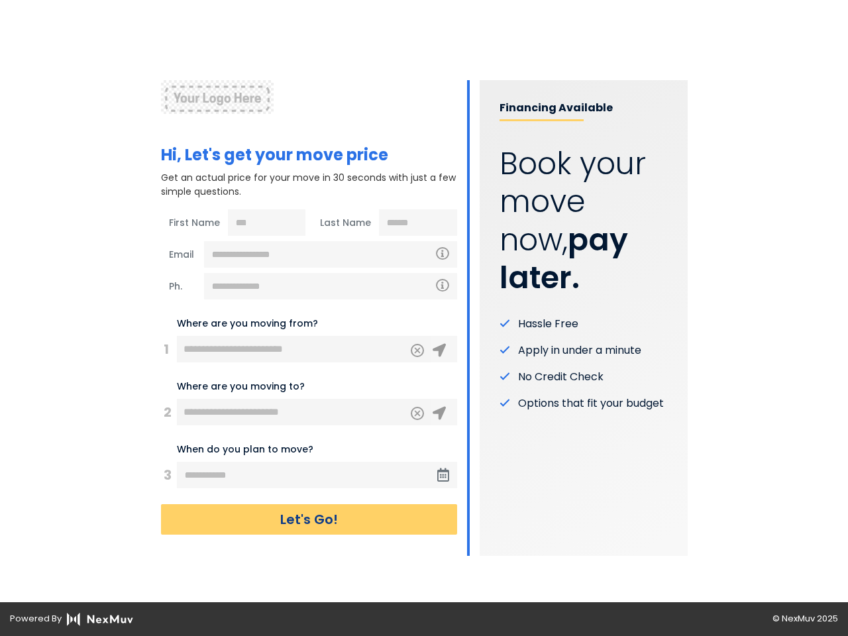  What do you see at coordinates (182, 286) in the screenshot?
I see `span: Ph.` at bounding box center [182, 286].